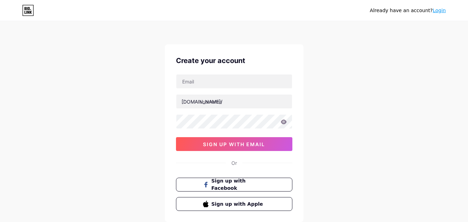 Image resolution: width=468 pixels, height=222 pixels. I want to click on div: Or, so click(234, 163).